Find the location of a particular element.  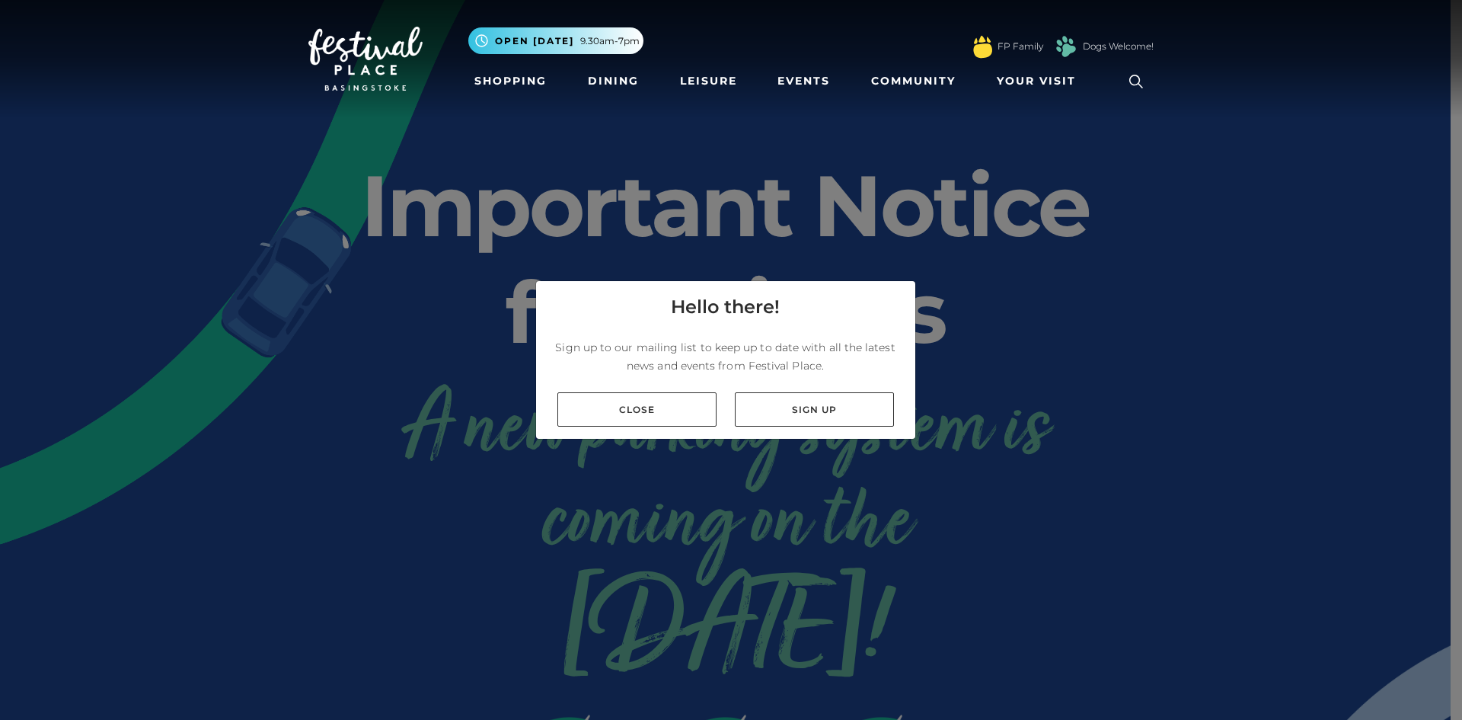

h4: Hello there! is located at coordinates (725, 307).